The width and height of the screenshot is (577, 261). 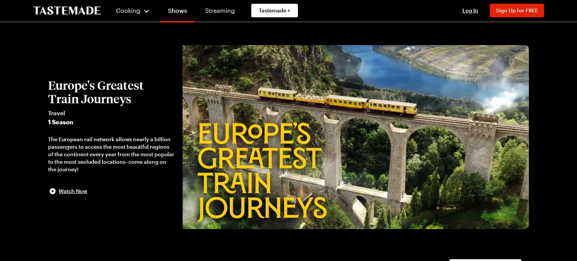 What do you see at coordinates (128, 10) in the screenshot?
I see `span: Cooking` at bounding box center [128, 10].